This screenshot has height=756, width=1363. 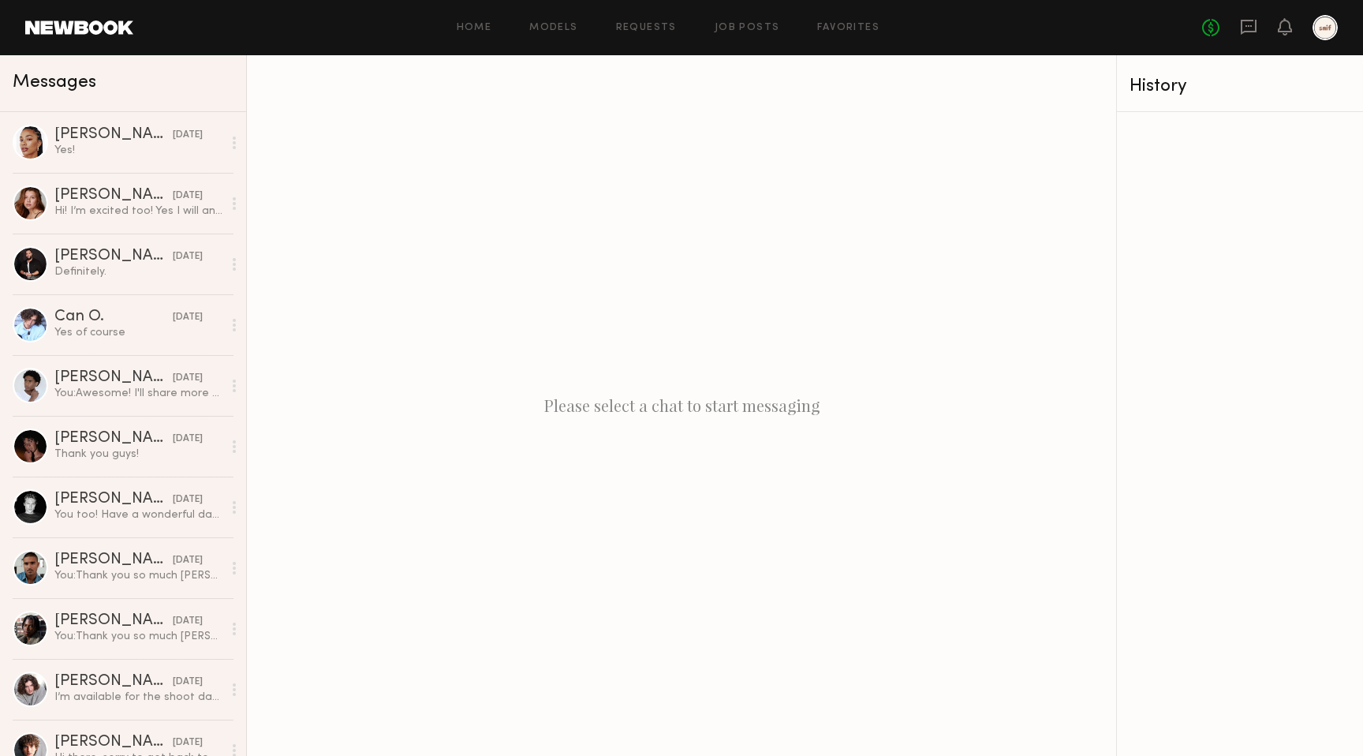 I want to click on a: Home, so click(x=474, y=28).